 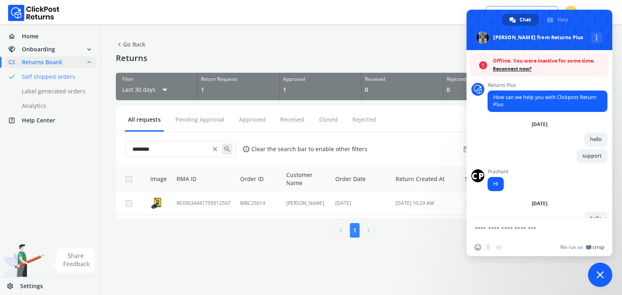 What do you see at coordinates (38, 121) in the screenshot?
I see `span: Help Center` at bounding box center [38, 121].